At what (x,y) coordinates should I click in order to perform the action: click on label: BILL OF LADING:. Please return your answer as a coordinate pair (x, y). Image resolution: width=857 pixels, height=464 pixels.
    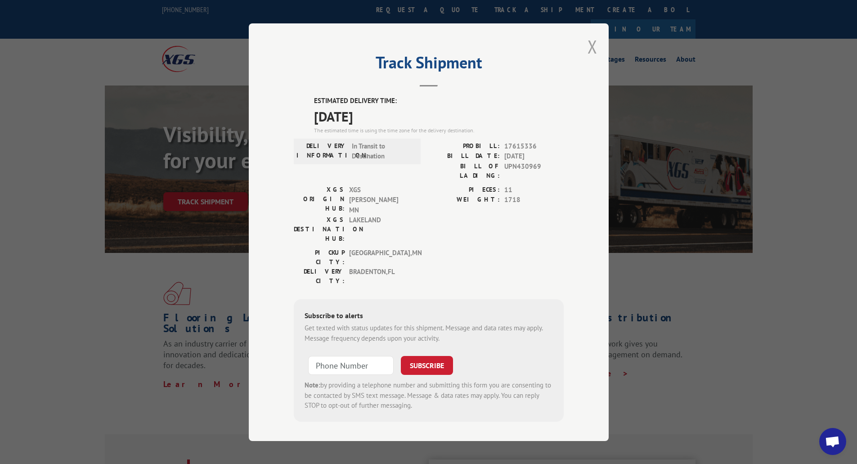
    Looking at the image, I should click on (464, 171).